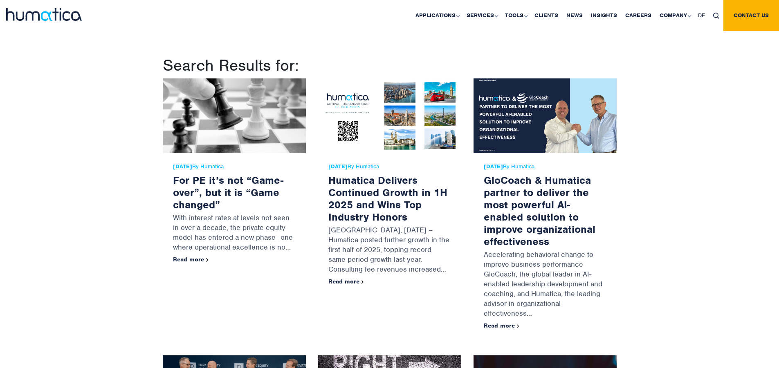 The height and width of the screenshot is (368, 779). I want to click on img: GloCoach & Humatica partner to deliver the most powerful AI-enabled solution to improve organizat..., so click(545, 116).